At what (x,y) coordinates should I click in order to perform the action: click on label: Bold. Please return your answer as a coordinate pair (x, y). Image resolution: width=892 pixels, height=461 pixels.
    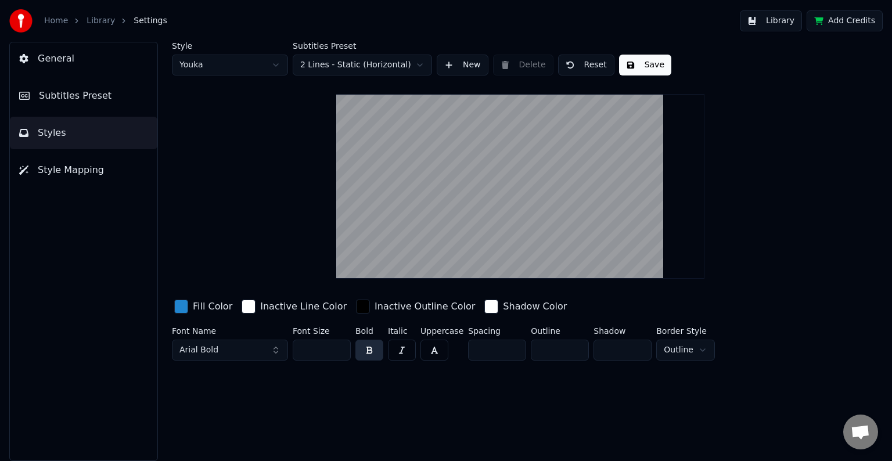
    Looking at the image, I should click on (369, 331).